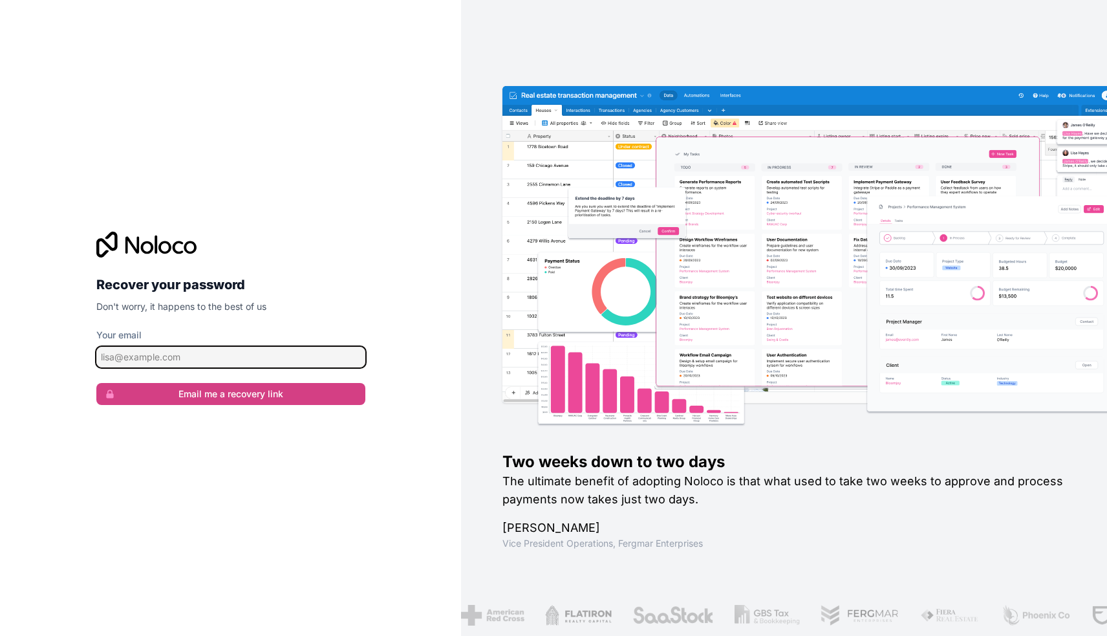 The width and height of the screenshot is (1107, 636). What do you see at coordinates (492, 615) in the screenshot?
I see `img: /assets/american-red-cross-BAupjrZR.png` at bounding box center [492, 615].